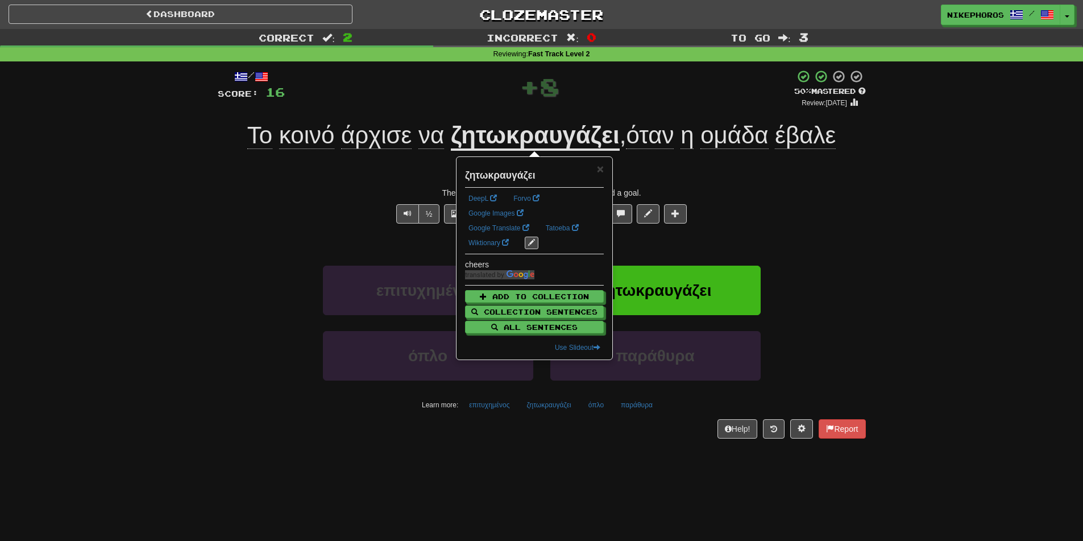 The height and width of the screenshot is (541, 1083). I want to click on button: Edit sentence (alt+d), so click(648, 214).